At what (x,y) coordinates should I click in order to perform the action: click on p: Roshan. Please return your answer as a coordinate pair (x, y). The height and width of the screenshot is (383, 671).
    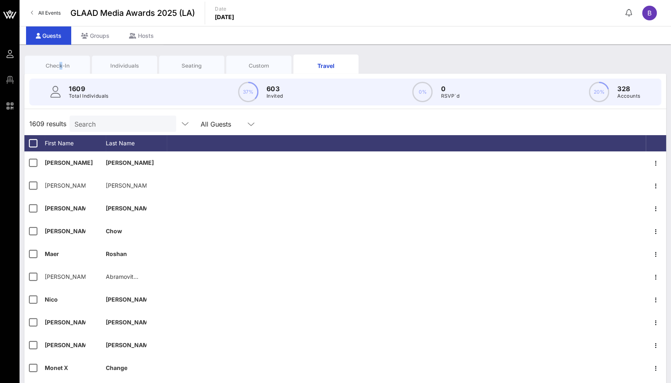
    Looking at the image, I should click on (126, 254).